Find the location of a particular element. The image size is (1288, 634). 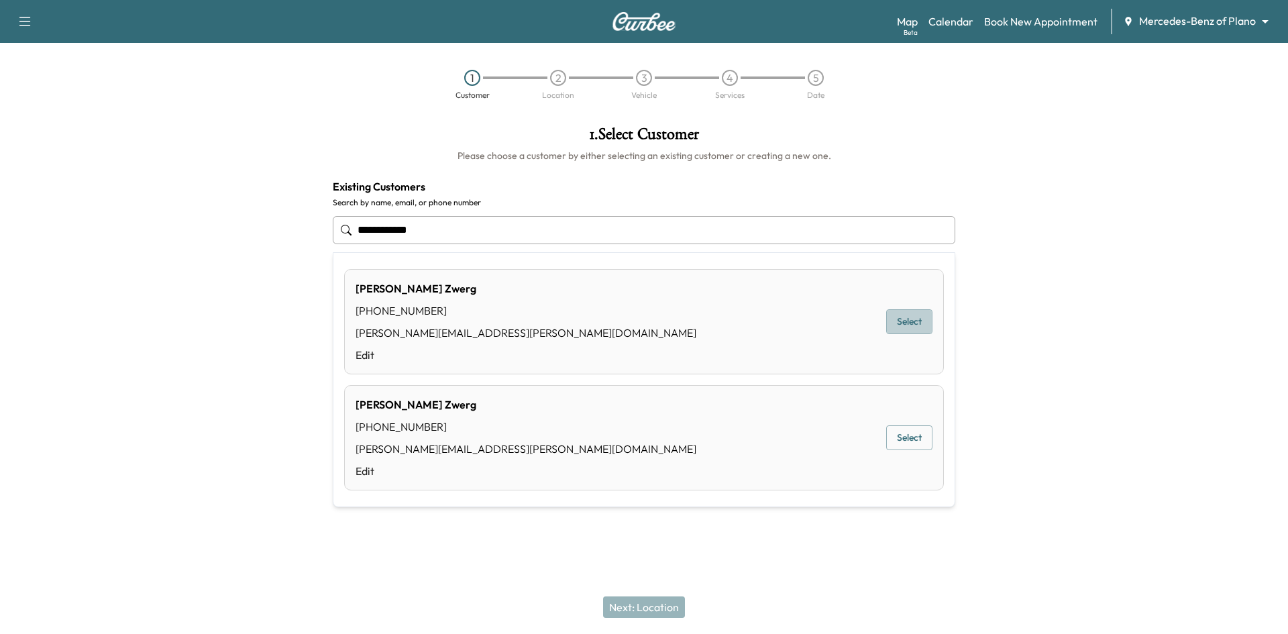

div: Services is located at coordinates (730, 95).